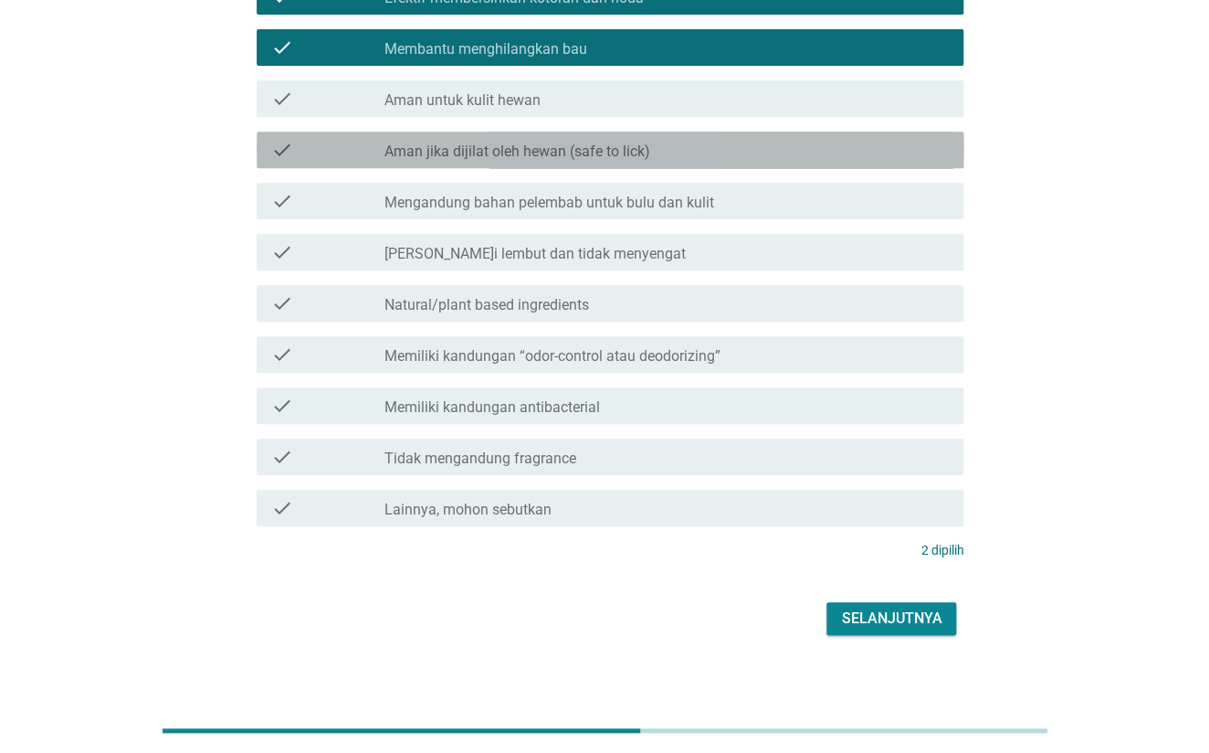  Describe the element at coordinates (480, 459) in the screenshot. I see `label: Tidak mengandung fragrance` at that location.